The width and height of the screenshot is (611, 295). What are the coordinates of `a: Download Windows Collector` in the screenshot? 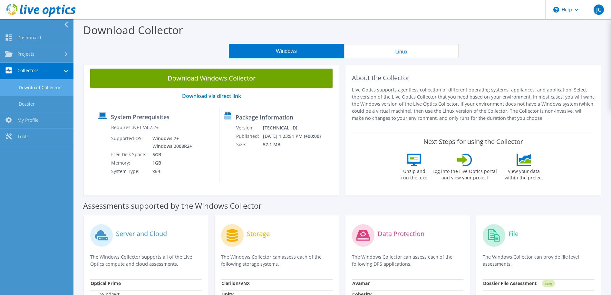 It's located at (211, 78).